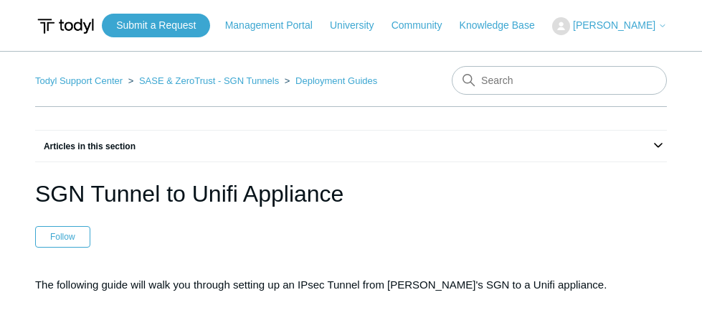 The image size is (702, 328). I want to click on button: Follow Article, so click(62, 237).